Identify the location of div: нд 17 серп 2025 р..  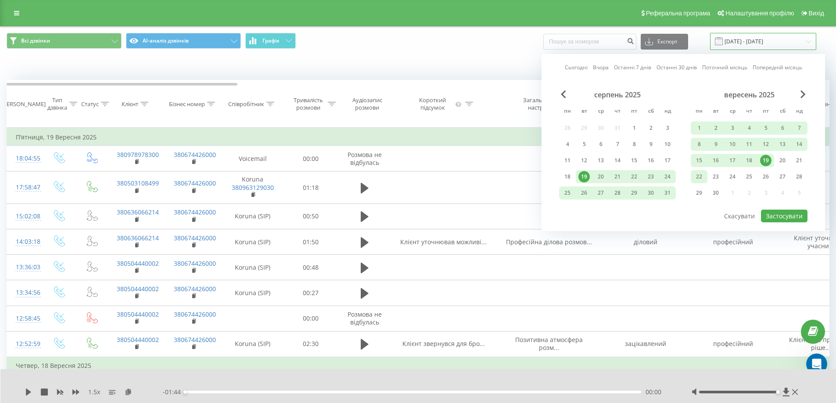
(667, 161).